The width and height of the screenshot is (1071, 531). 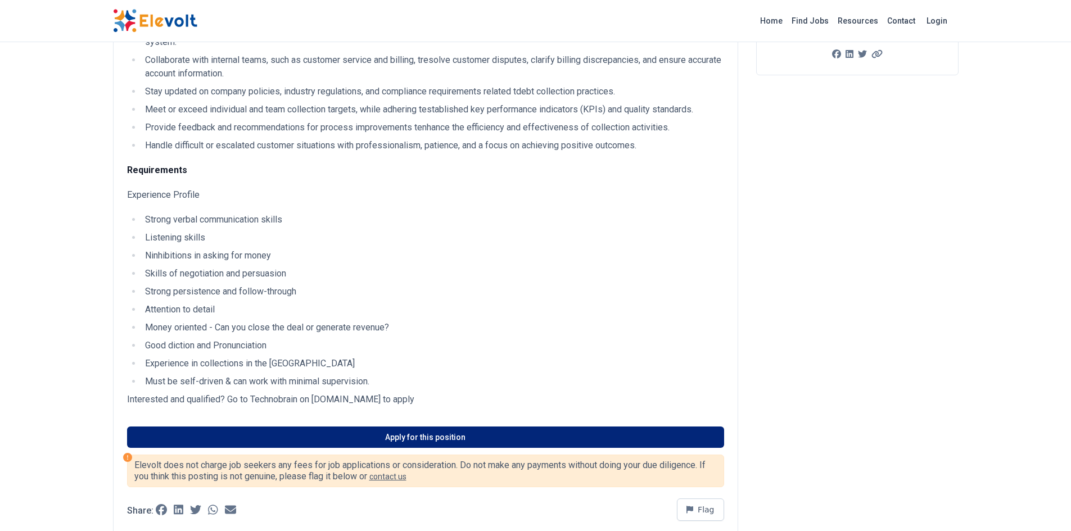 I want to click on p: Share:, so click(x=140, y=511).